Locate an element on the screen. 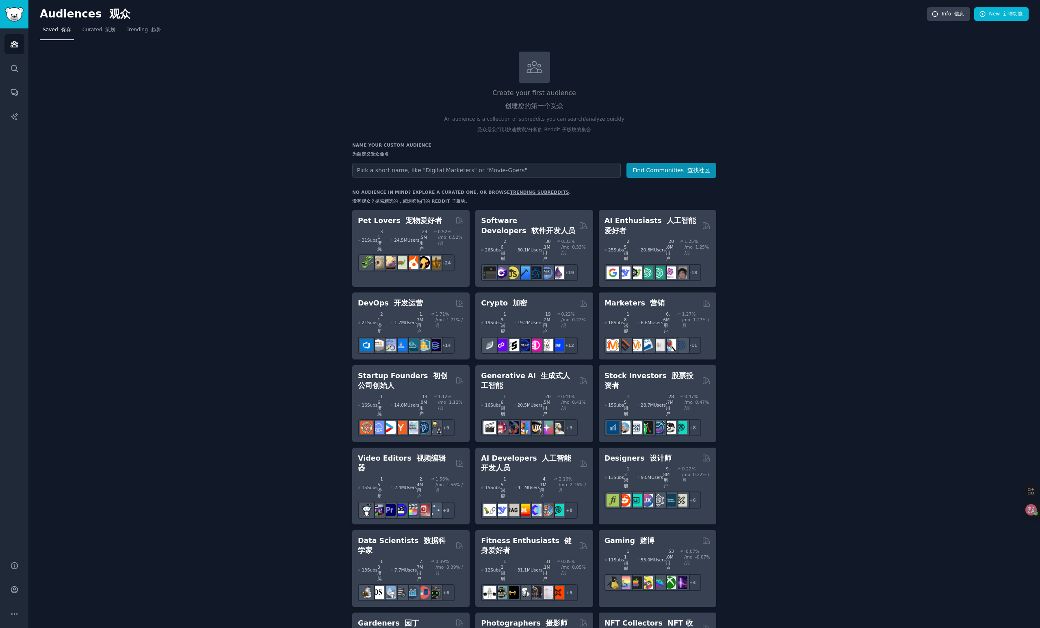  img: gopro is located at coordinates (366, 510).